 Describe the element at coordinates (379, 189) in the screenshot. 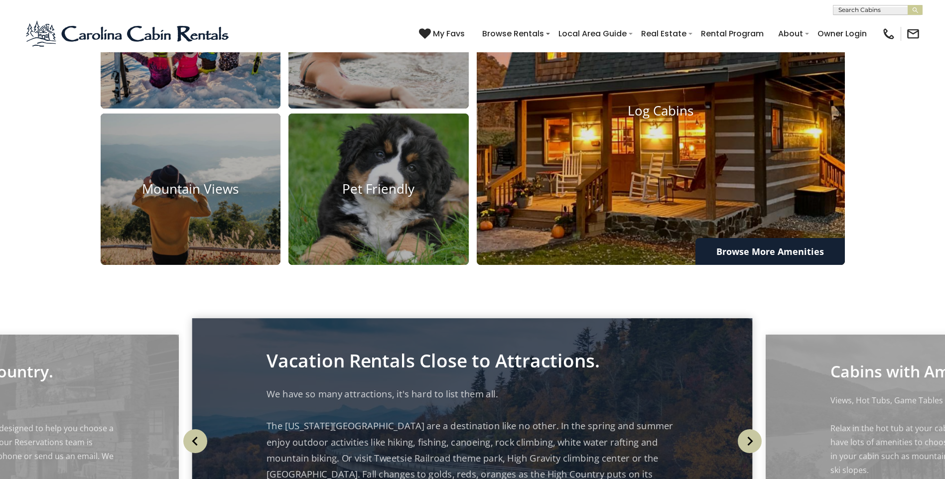

I see `h4: Pet Friendly` at that location.